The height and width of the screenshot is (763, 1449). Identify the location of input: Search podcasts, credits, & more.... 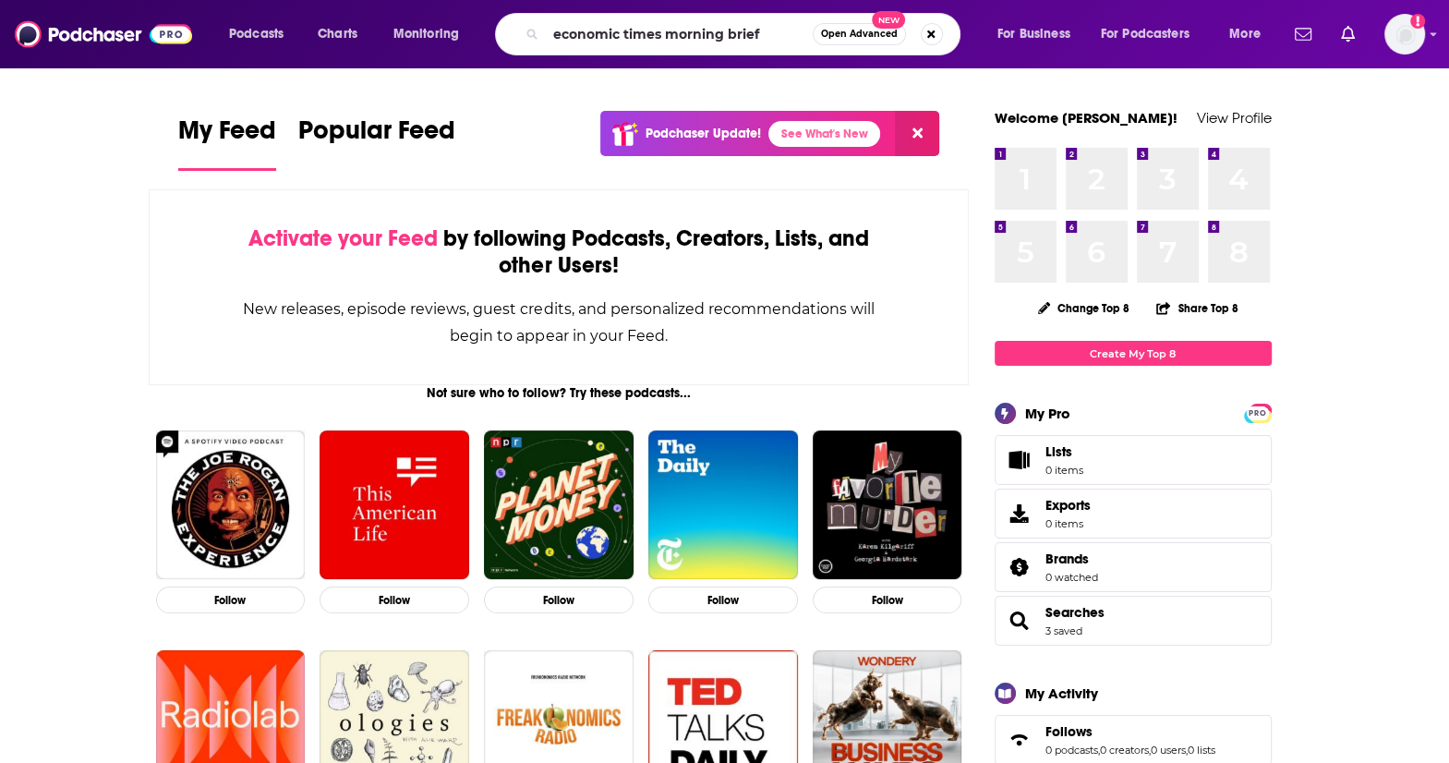
(679, 34).